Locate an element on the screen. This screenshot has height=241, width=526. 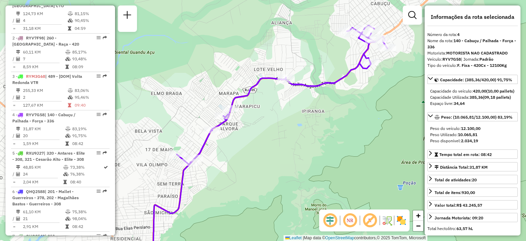
span: QHQ2588 is located at coordinates (35, 191).